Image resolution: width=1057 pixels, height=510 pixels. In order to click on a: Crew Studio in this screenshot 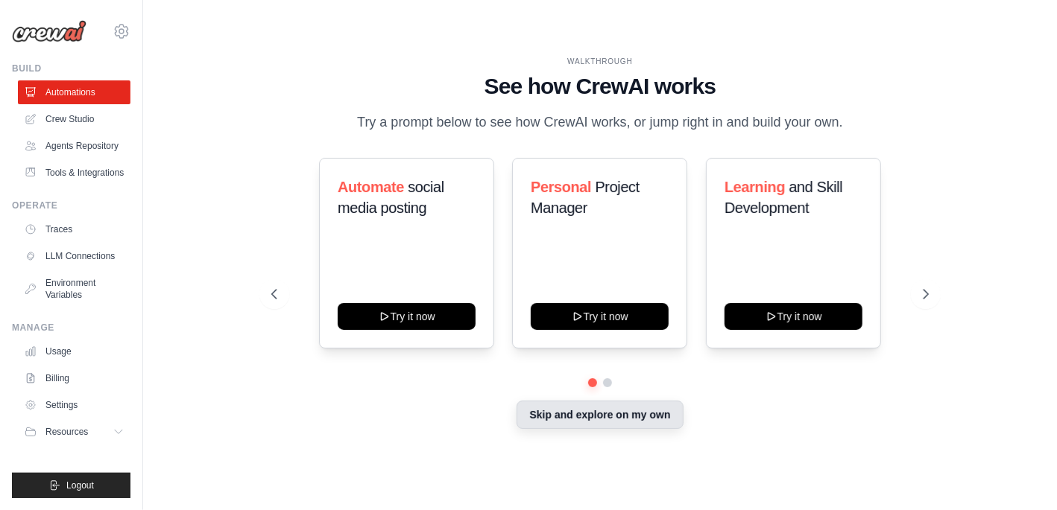, I will do `click(74, 119)`.